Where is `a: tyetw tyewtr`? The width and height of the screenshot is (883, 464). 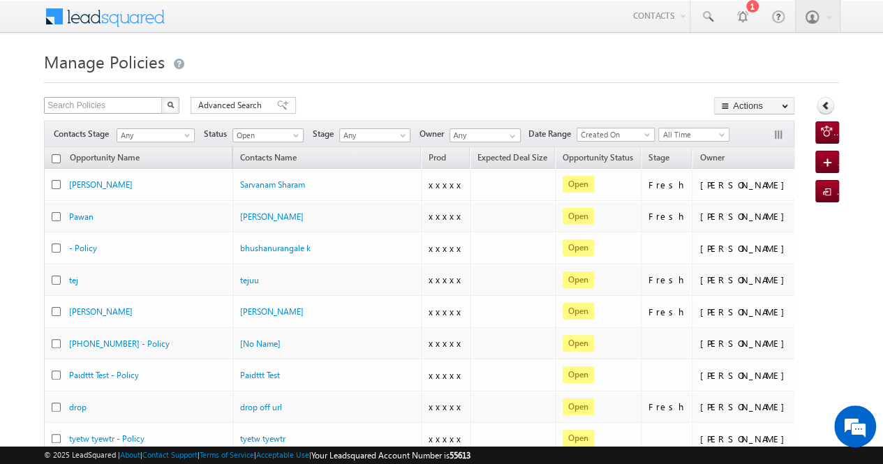
a: tyetw tyewtr is located at coordinates (262, 438).